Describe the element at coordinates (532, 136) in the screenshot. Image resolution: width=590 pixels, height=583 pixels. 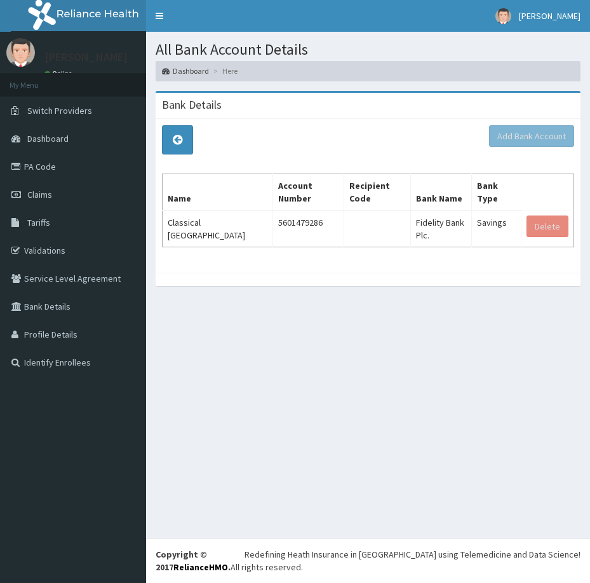
I see `button: Add Bank Account` at that location.